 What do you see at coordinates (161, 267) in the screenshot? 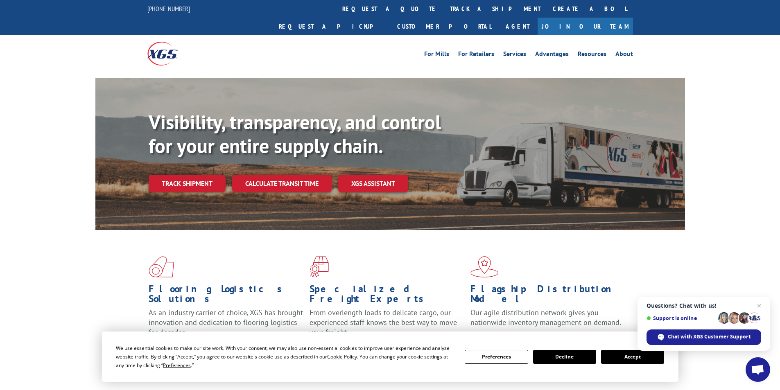
I see `img: xgs-icon-total-supply-chain-intelligence-red` at bounding box center [161, 267].